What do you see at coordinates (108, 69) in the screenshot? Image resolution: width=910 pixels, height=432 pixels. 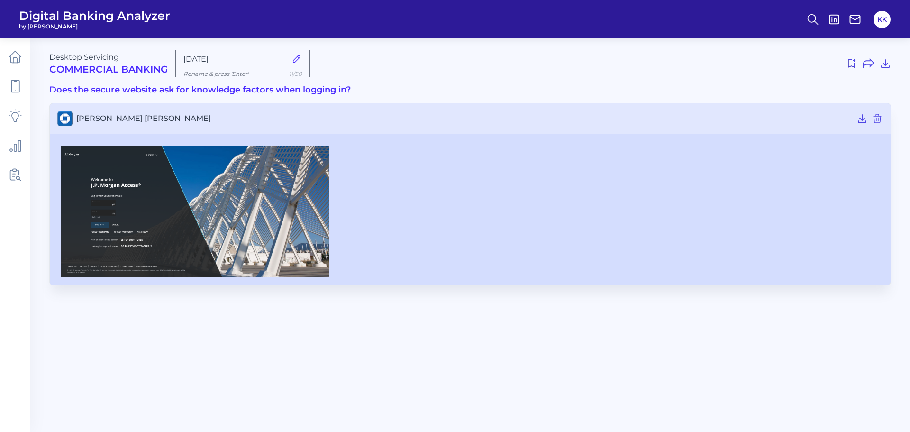 I see `h2: Commercial Banking` at bounding box center [108, 69].